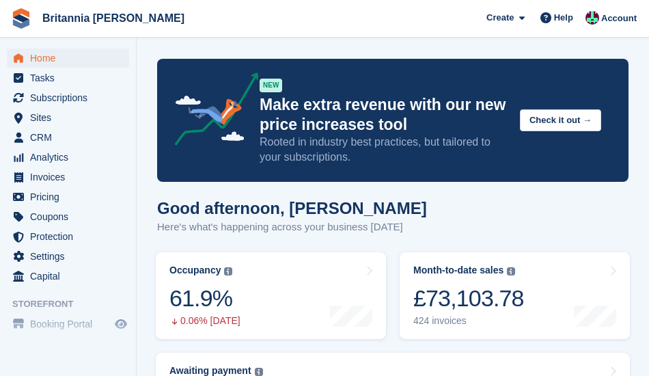 This screenshot has height=376, width=649. What do you see at coordinates (71, 276) in the screenshot?
I see `span: Capital` at bounding box center [71, 276].